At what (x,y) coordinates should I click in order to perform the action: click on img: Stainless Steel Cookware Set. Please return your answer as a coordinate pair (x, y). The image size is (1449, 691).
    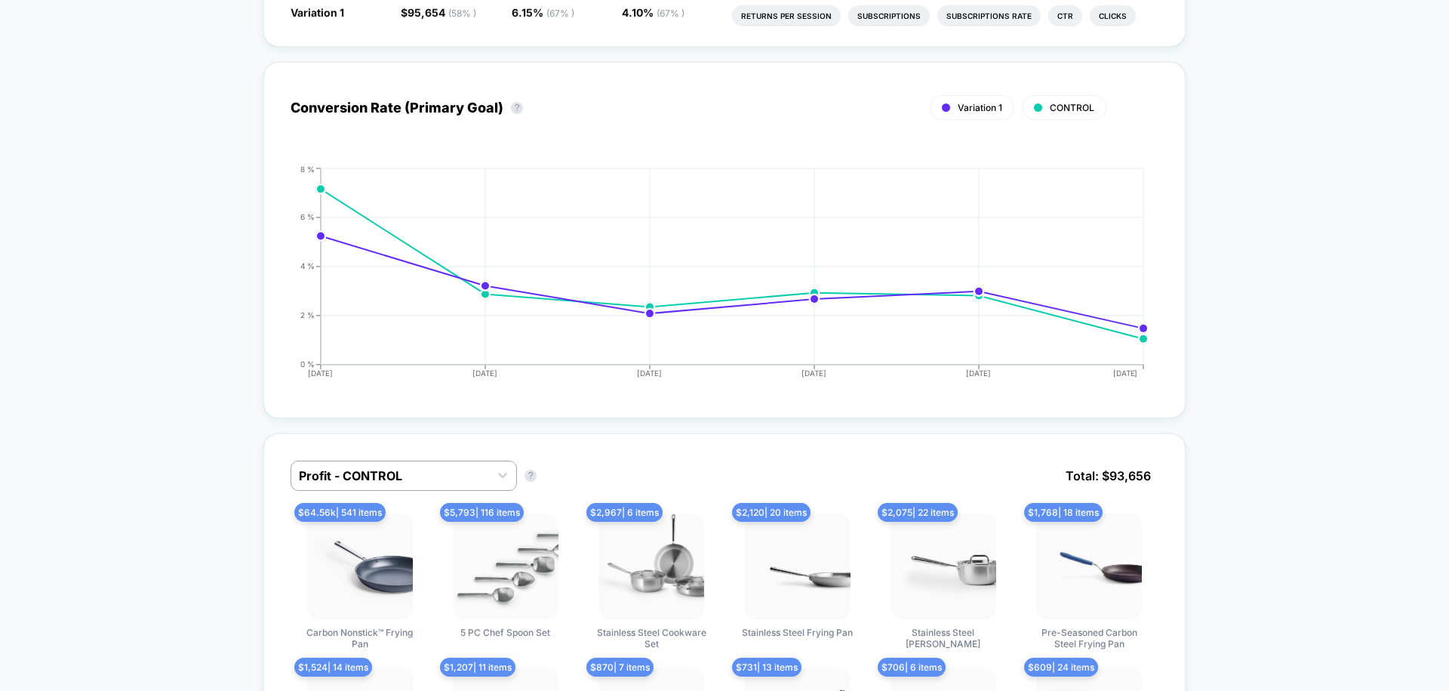
    Looking at the image, I should click on (651, 566).